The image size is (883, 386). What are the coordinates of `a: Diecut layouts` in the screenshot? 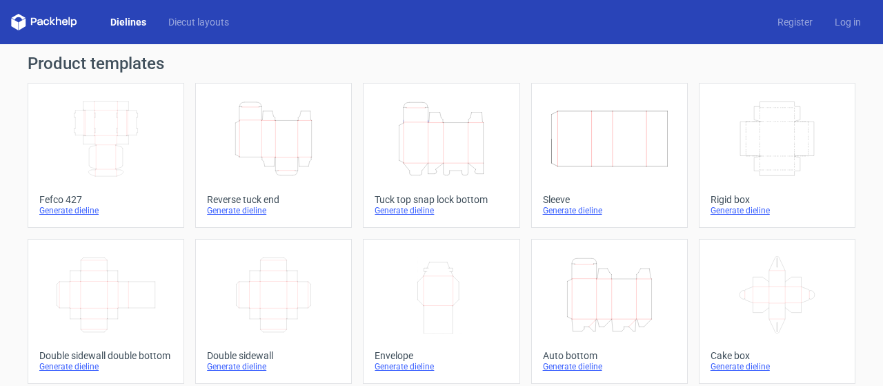 It's located at (199, 22).